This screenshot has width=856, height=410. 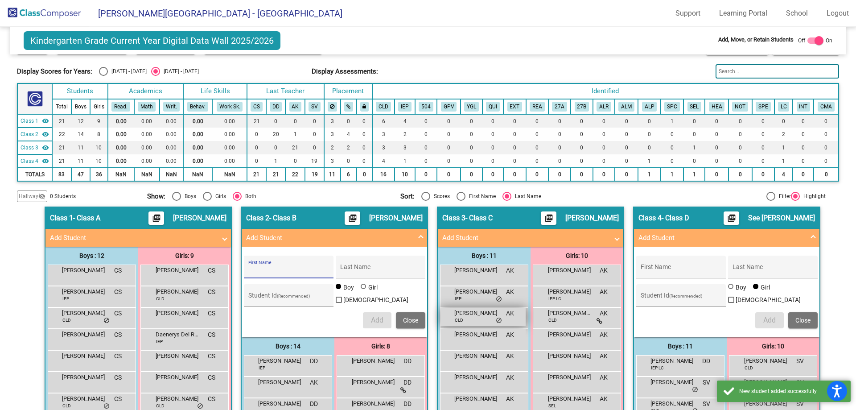 What do you see at coordinates (45, 161) in the screenshot?
I see `mat-icon: visibility` at bounding box center [45, 161].